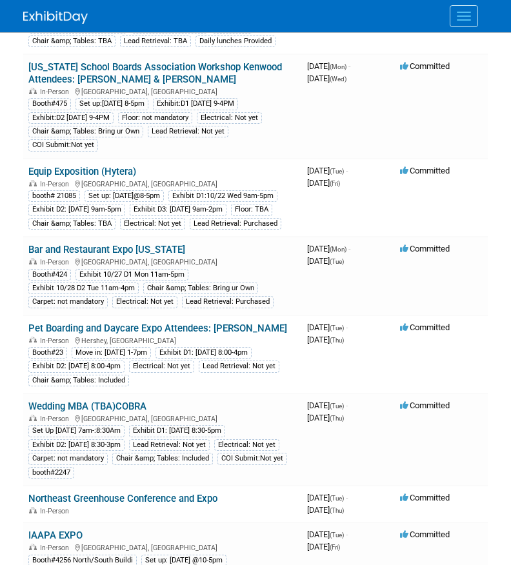 The height and width of the screenshot is (565, 511). Describe the element at coordinates (54, 196) in the screenshot. I see `div: booth# 21085` at that location.